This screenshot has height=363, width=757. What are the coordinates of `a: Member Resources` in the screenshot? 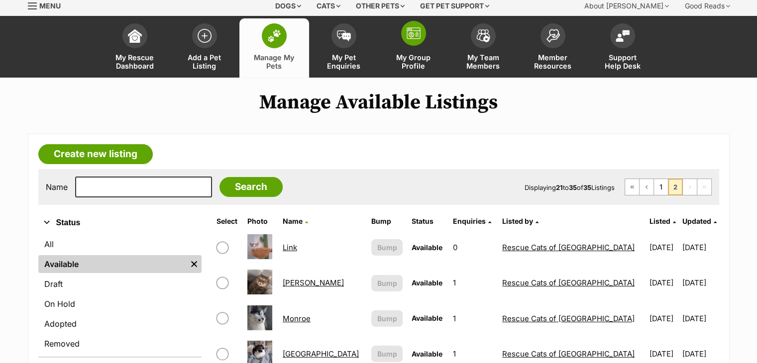 It's located at (553, 48).